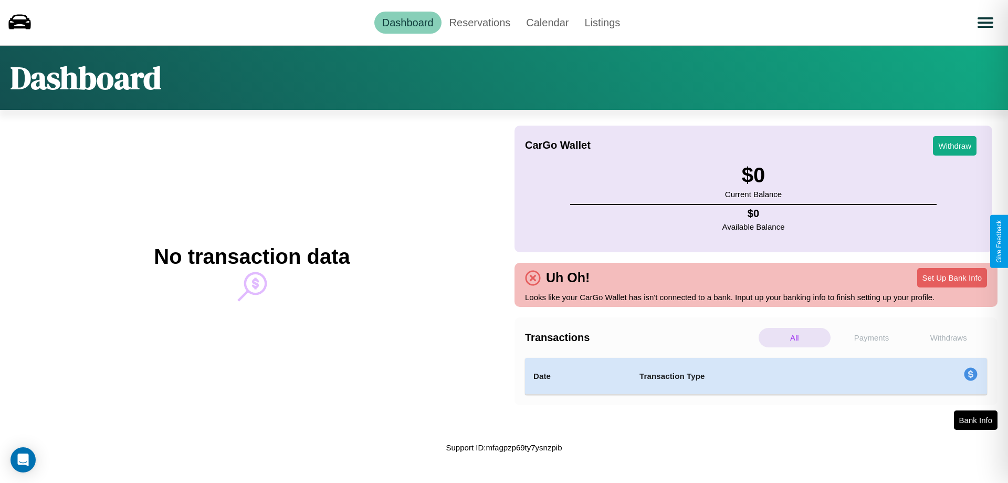 This screenshot has width=1008, height=483. What do you see at coordinates (408, 23) in the screenshot?
I see `a: Dashboard` at bounding box center [408, 23].